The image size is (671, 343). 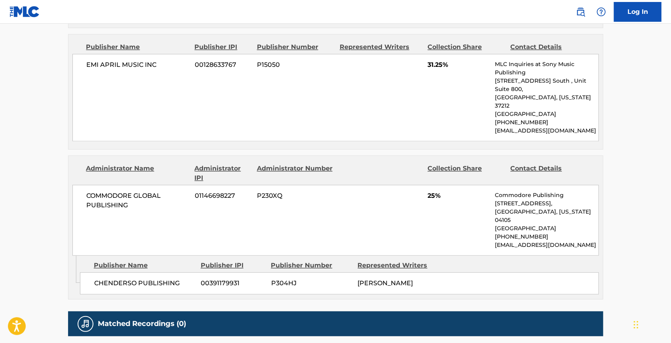 What do you see at coordinates (636, 325) in the screenshot?
I see `div: Drag` at bounding box center [636, 325].